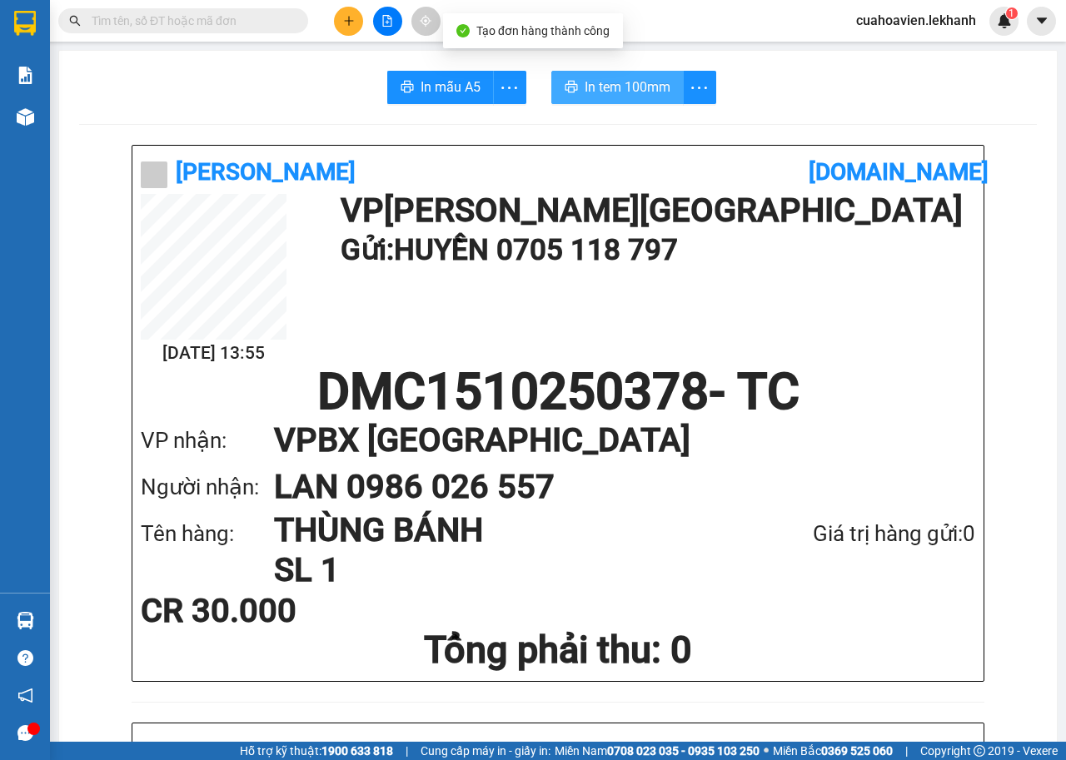 This screenshot has height=760, width=1066. Describe the element at coordinates (278, 611) in the screenshot. I see `div: CR 30.000` at that location.